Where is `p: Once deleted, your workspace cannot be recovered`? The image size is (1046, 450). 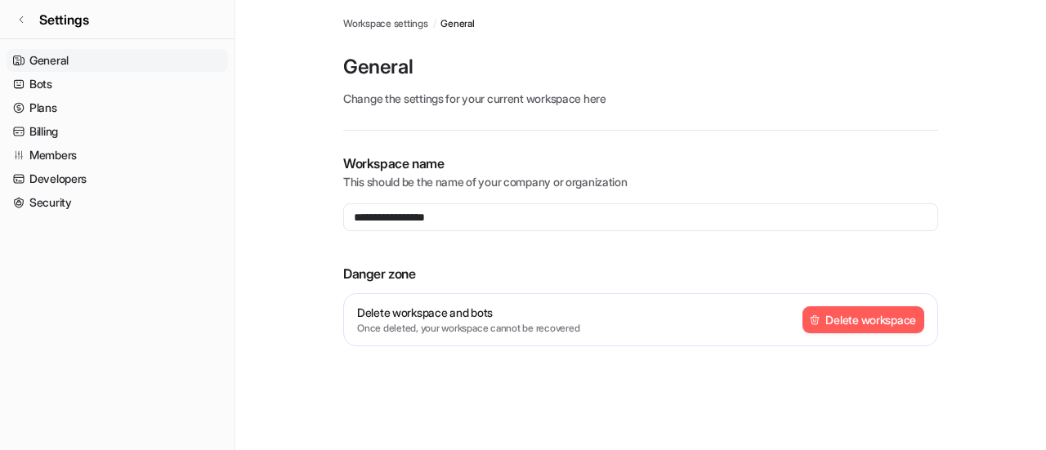
p: Once deleted, your workspace cannot be recovered is located at coordinates (468, 328).